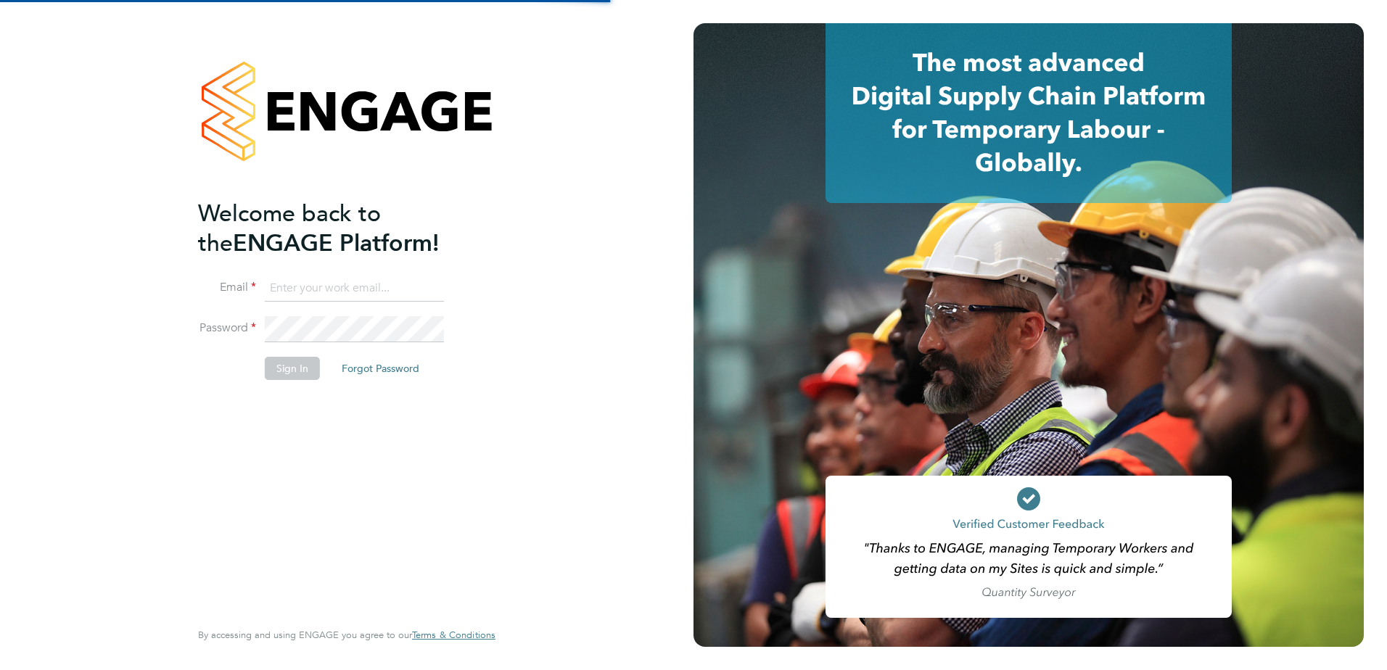 The height and width of the screenshot is (670, 1387). I want to click on span: Welcome back to the, so click(289, 229).